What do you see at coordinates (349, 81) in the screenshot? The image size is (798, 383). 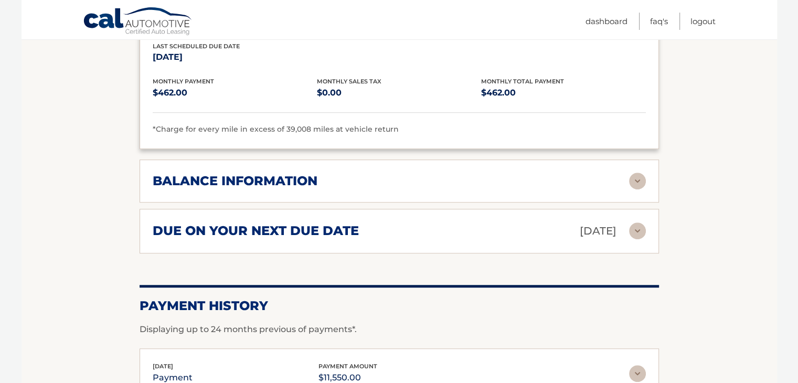 I see `span: Monthly Sales Tax` at bounding box center [349, 81].